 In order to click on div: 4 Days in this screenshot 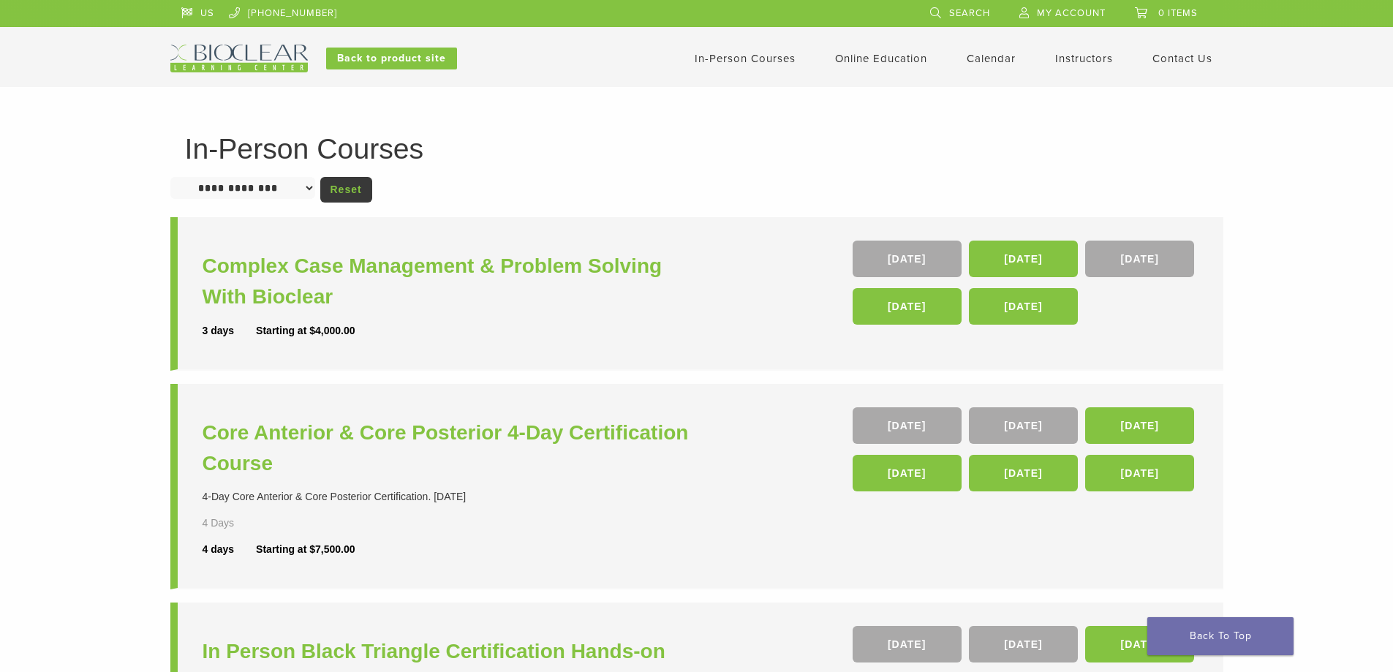, I will do `click(240, 523)`.